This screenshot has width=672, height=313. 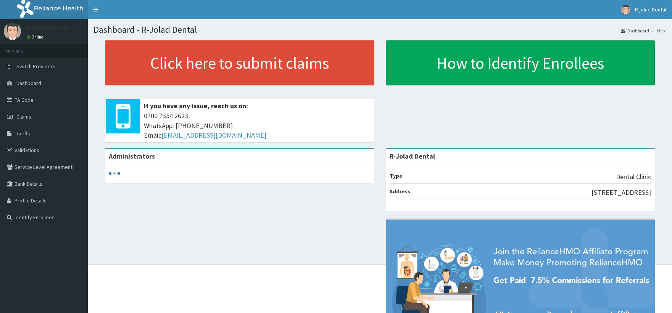 I want to click on a: Click here to submit claims, so click(x=240, y=63).